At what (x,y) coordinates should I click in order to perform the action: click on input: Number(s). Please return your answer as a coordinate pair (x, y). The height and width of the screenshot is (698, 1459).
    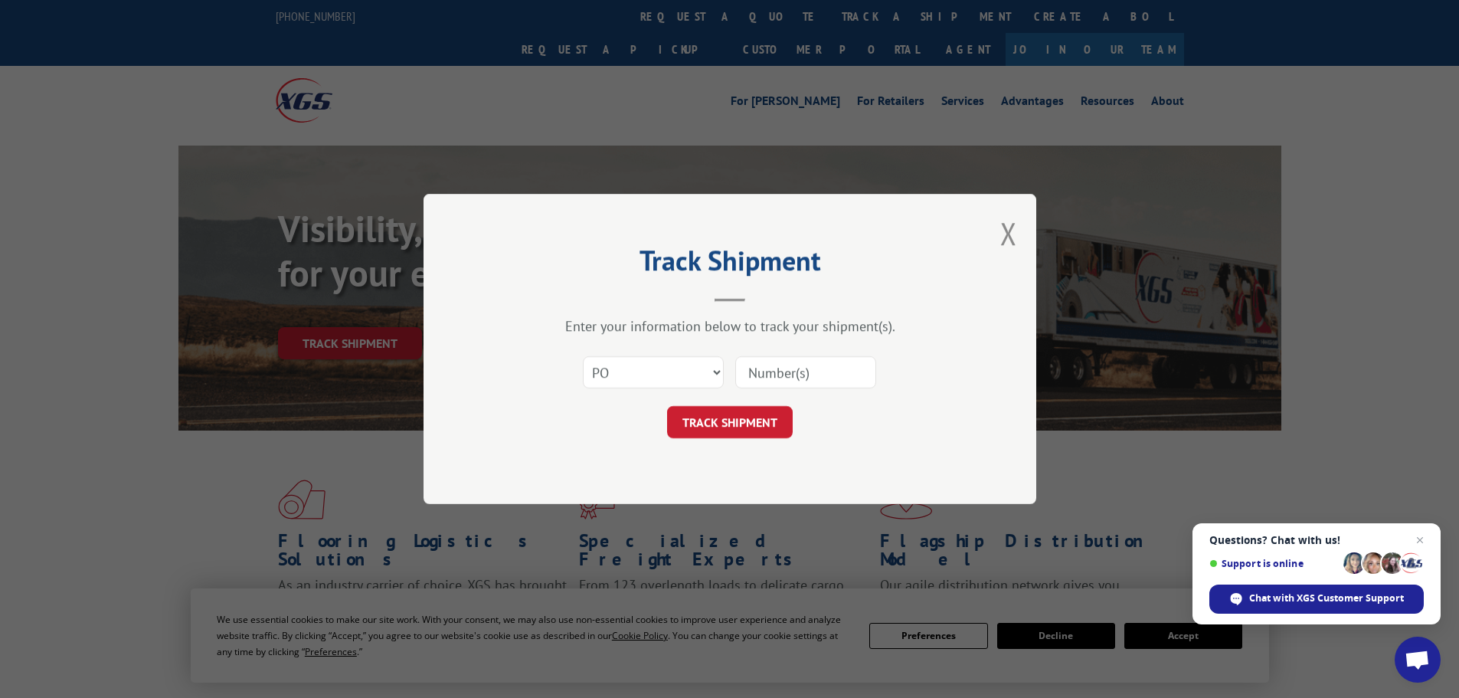
    Looking at the image, I should click on (806, 372).